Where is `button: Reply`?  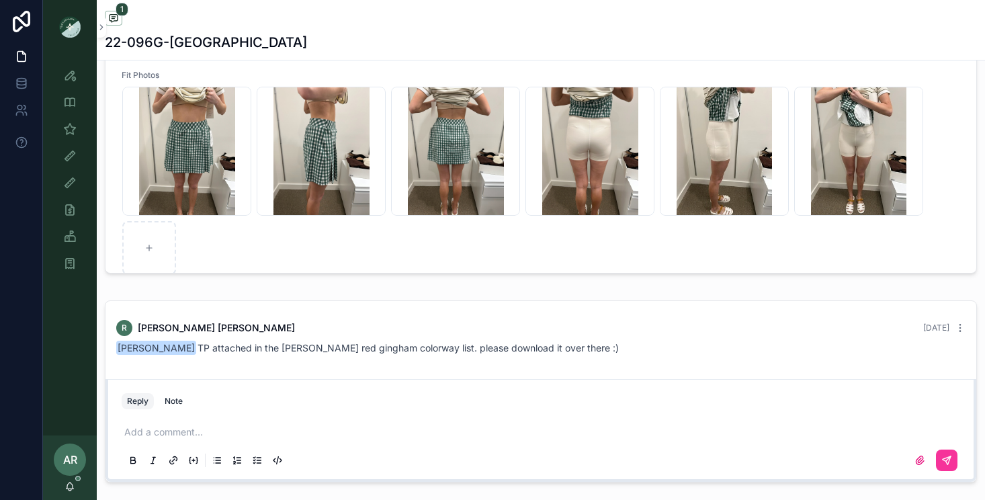 button: Reply is located at coordinates (138, 401).